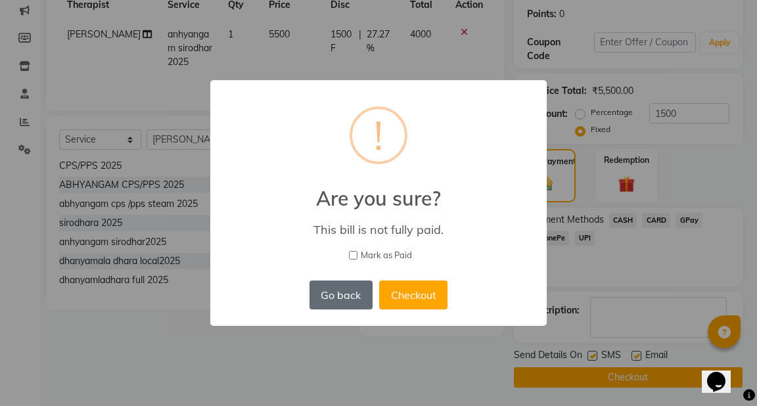 This screenshot has width=757, height=406. Describe the element at coordinates (386, 256) in the screenshot. I see `span: Mark as Paid` at that location.